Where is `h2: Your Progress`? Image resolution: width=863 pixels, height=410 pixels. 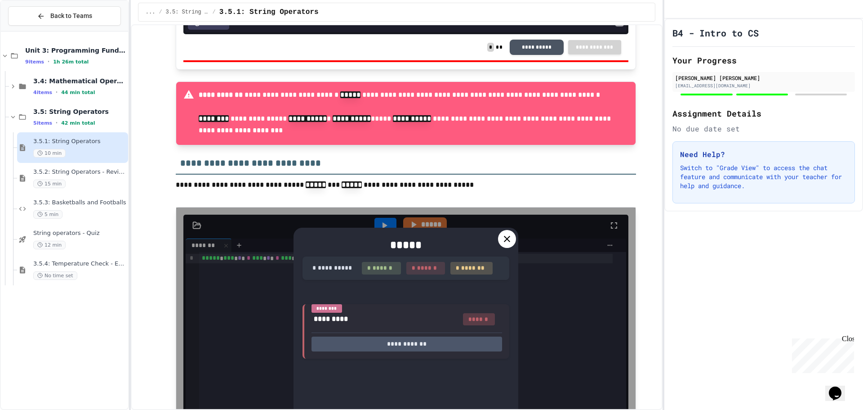
h2: Your Progress is located at coordinates (764, 60).